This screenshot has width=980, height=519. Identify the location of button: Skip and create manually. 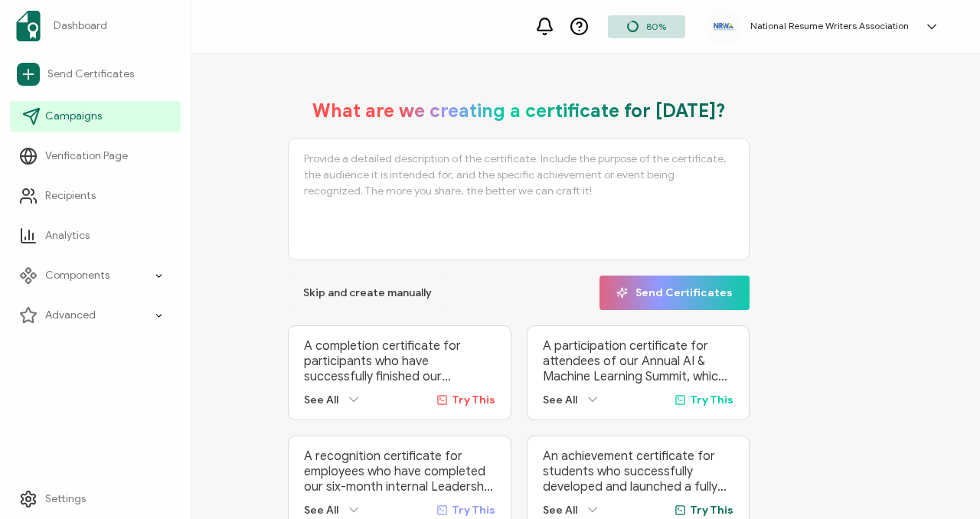
(368, 292).